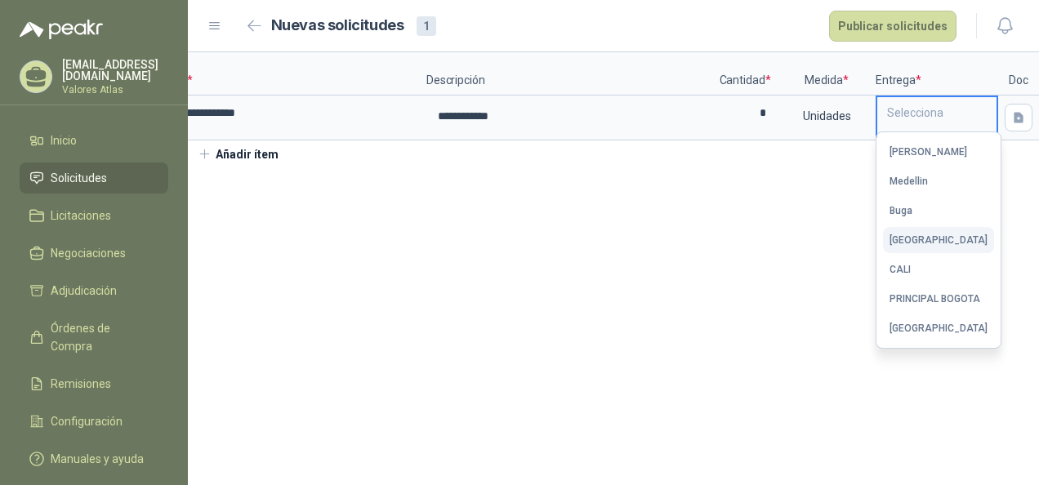 The image size is (1039, 485). Describe the element at coordinates (87, 421) in the screenshot. I see `span: Configuración` at that location.